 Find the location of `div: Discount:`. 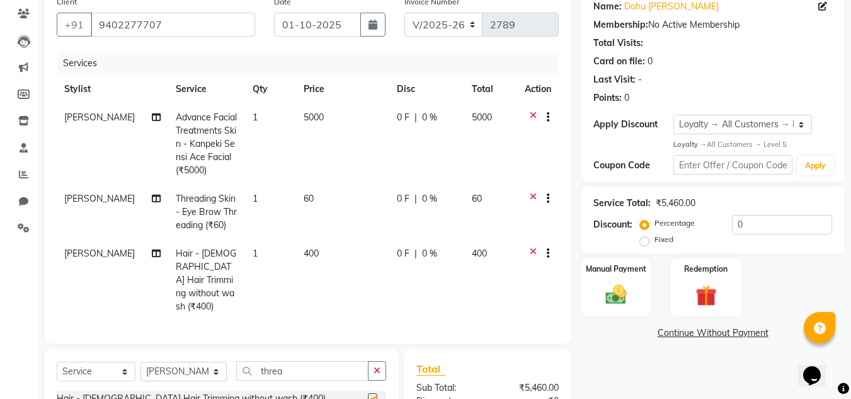

div: Discount: is located at coordinates (613, 224).